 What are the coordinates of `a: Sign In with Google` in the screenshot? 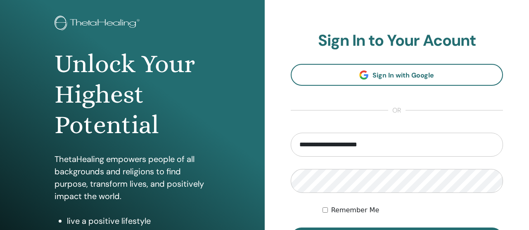 It's located at (396, 75).